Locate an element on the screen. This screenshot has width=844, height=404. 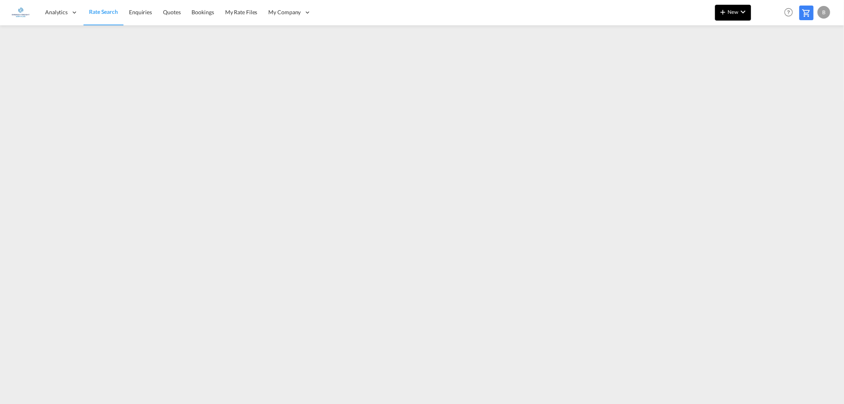
button: icon-plus 400-fgNewicon-chevron-down is located at coordinates (733, 13).